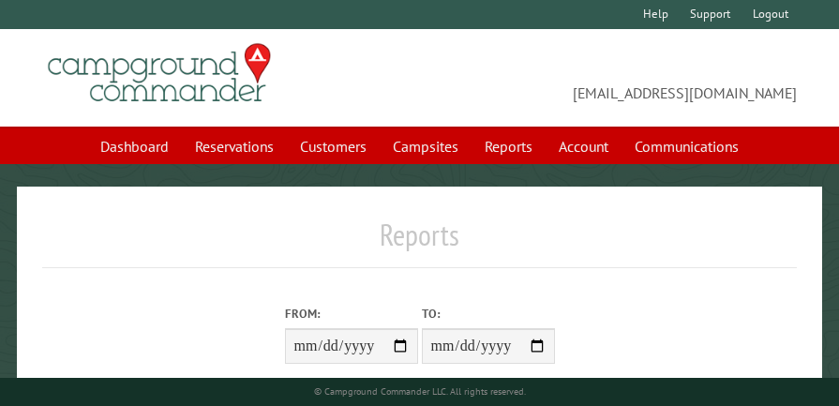 The image size is (839, 406). Describe the element at coordinates (426, 146) in the screenshot. I see `a: Campsites` at that location.